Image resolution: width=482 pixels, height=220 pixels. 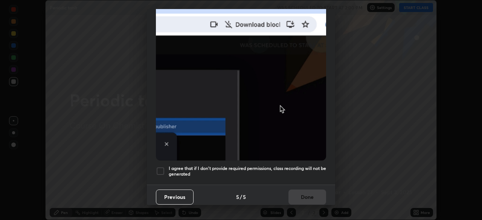 What do you see at coordinates (175, 197) in the screenshot?
I see `button: Previous` at bounding box center [175, 197].